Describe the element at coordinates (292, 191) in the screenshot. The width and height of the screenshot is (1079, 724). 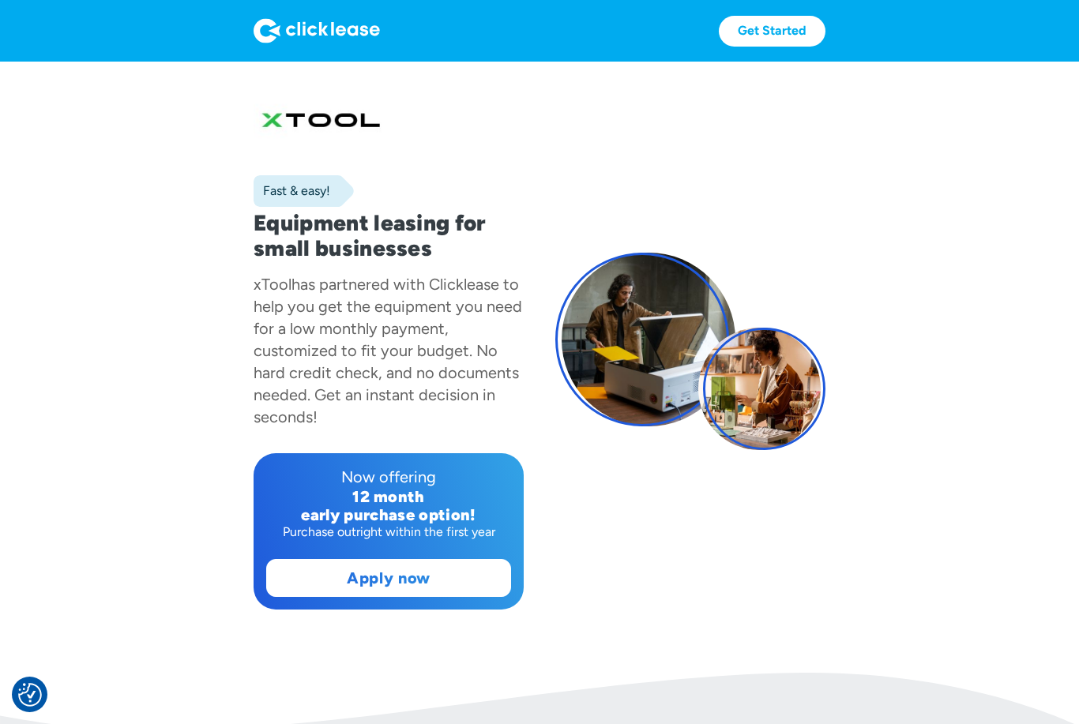
I see `div: Fast & easy!` at that location.